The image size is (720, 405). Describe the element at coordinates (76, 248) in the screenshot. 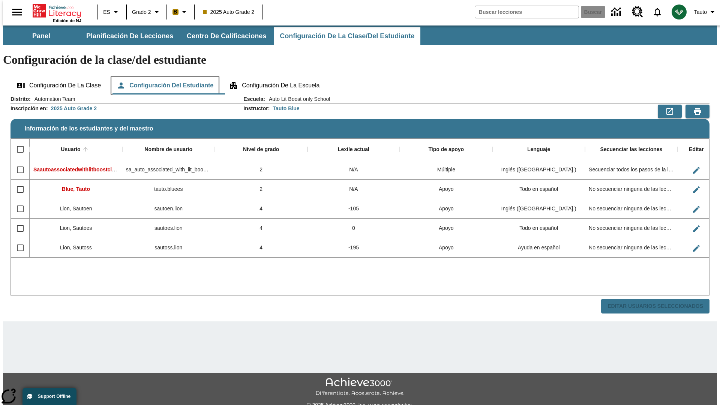

I see `span: Lion, Sautoss` at that location.